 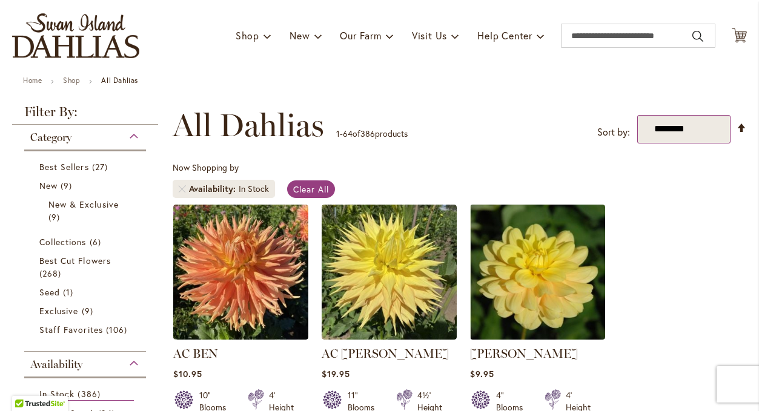 I want to click on span: 6, so click(x=97, y=242).